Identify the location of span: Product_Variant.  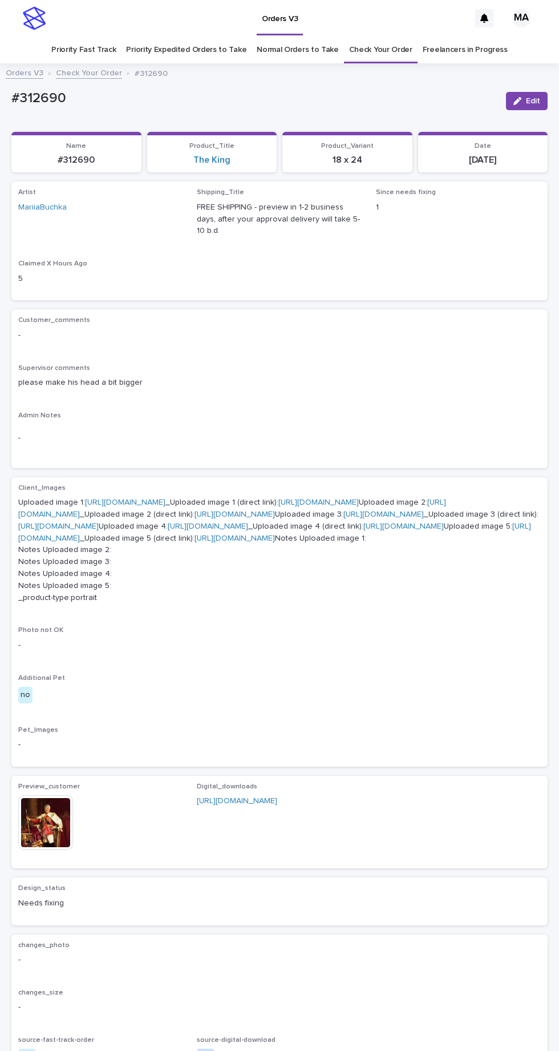
(348, 146).